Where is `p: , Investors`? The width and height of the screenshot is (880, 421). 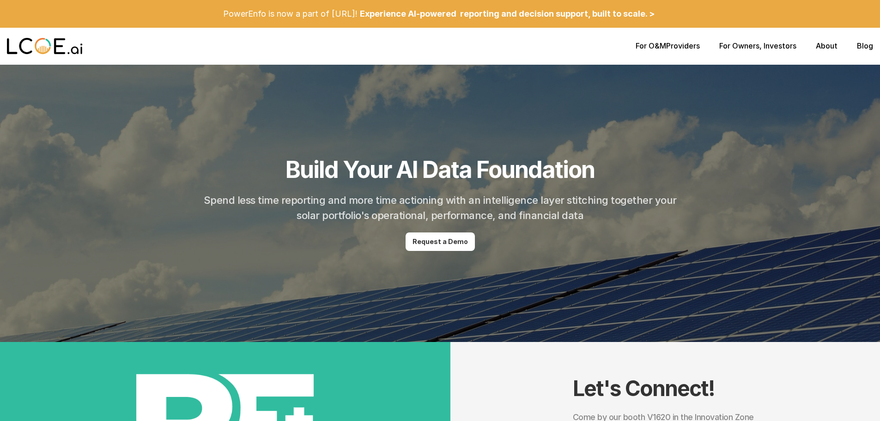 p: , Investors is located at coordinates (757, 46).